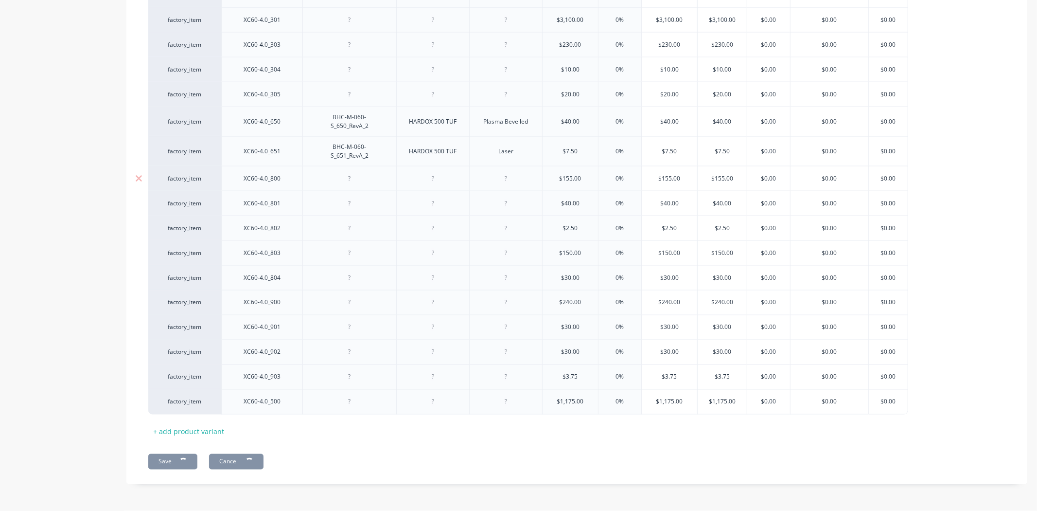 The image size is (1037, 511). What do you see at coordinates (669, 94) in the screenshot?
I see `div: $20.00` at bounding box center [669, 94].